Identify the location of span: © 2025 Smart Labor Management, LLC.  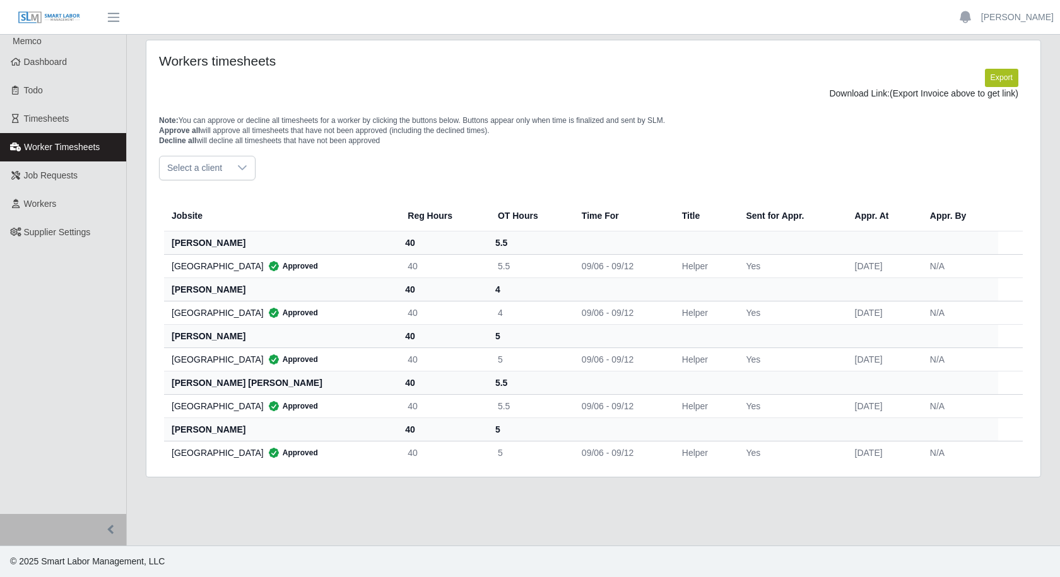
(87, 562).